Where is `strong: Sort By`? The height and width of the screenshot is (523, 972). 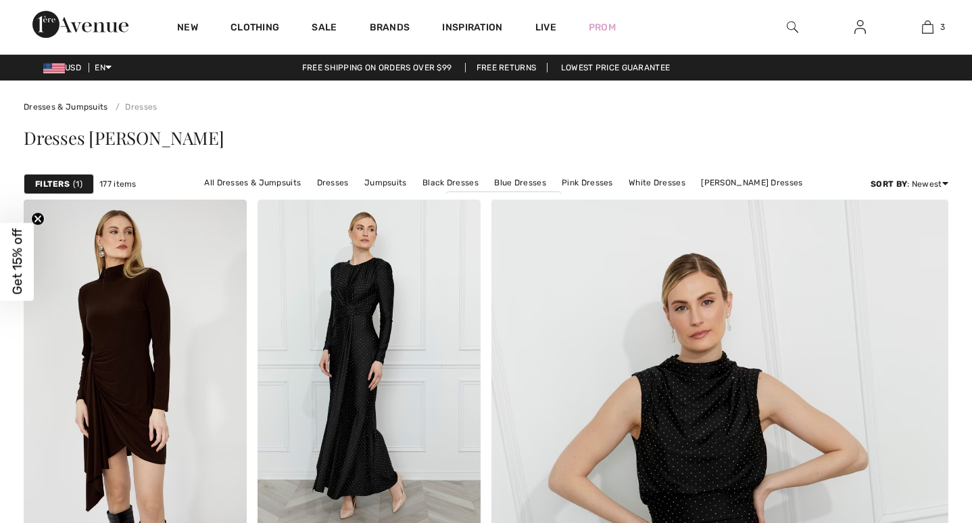 strong: Sort By is located at coordinates (889, 184).